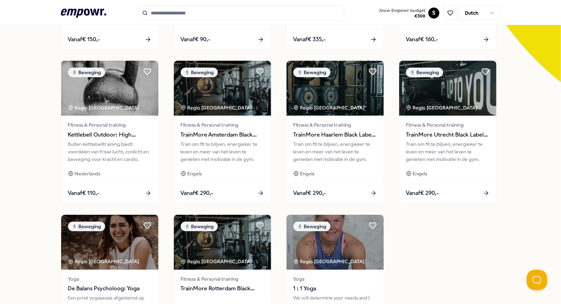  I want to click on span: De Balans Psycholoog: Yoga, so click(110, 289).